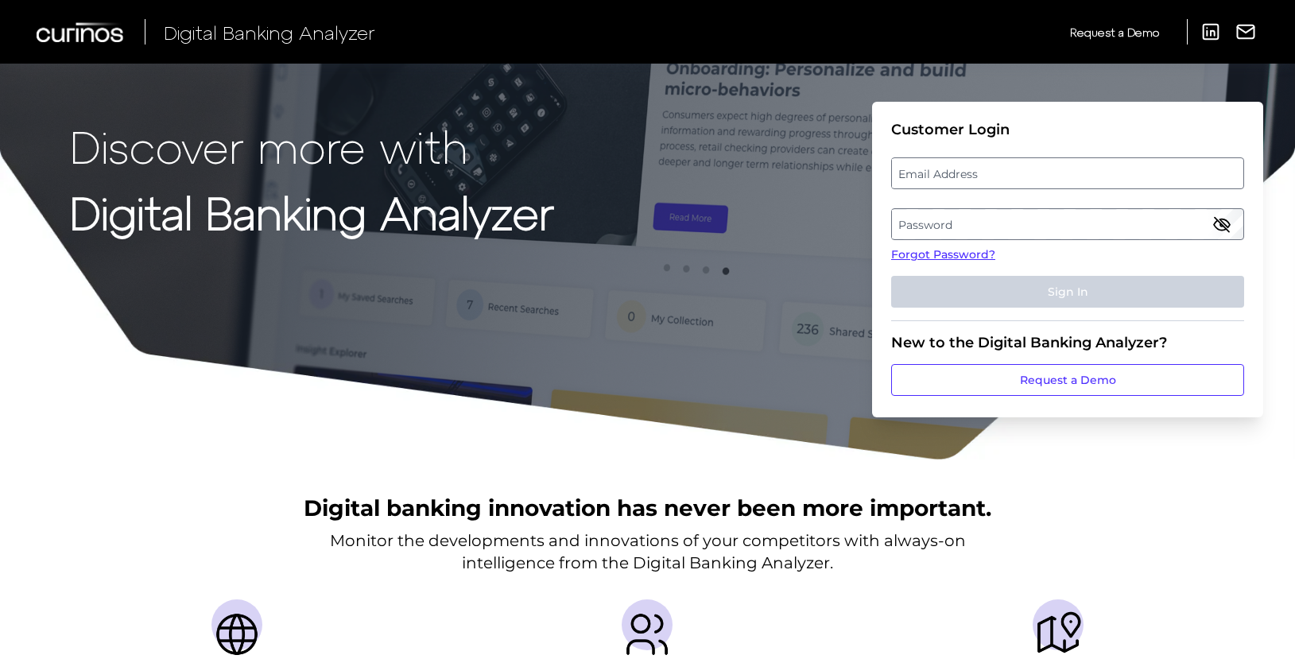 This screenshot has height=659, width=1295. What do you see at coordinates (1115, 32) in the screenshot?
I see `span: Request a Demo` at bounding box center [1115, 32].